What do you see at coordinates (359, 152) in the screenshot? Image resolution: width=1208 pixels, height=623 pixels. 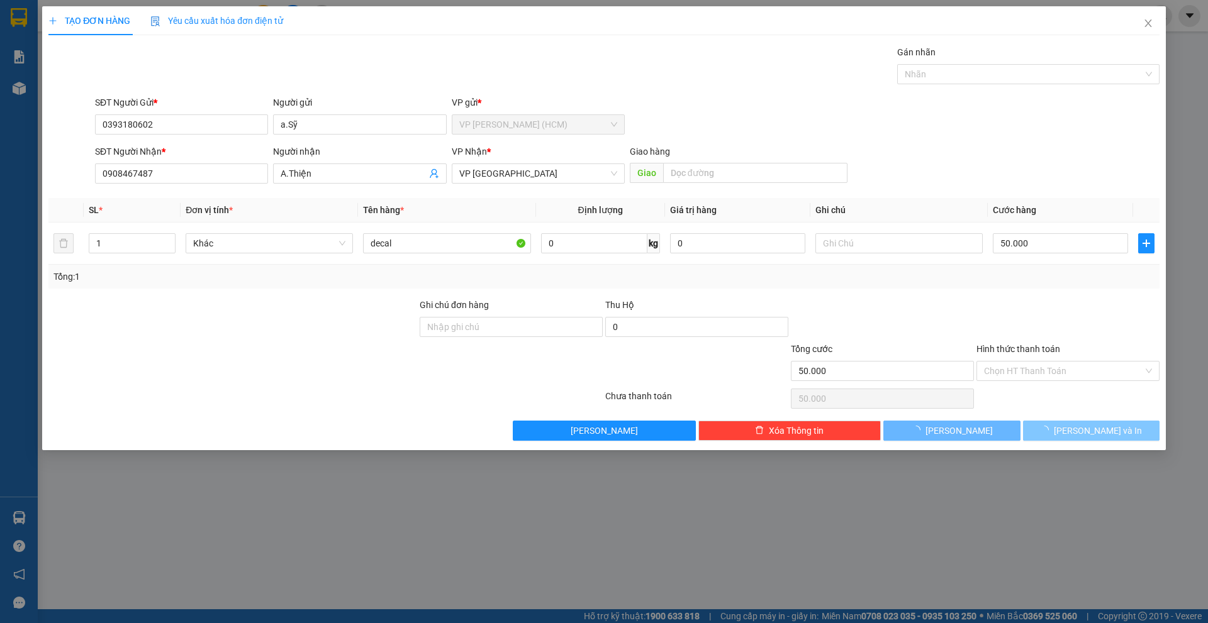 I see `div: Người nhận` at bounding box center [359, 152].